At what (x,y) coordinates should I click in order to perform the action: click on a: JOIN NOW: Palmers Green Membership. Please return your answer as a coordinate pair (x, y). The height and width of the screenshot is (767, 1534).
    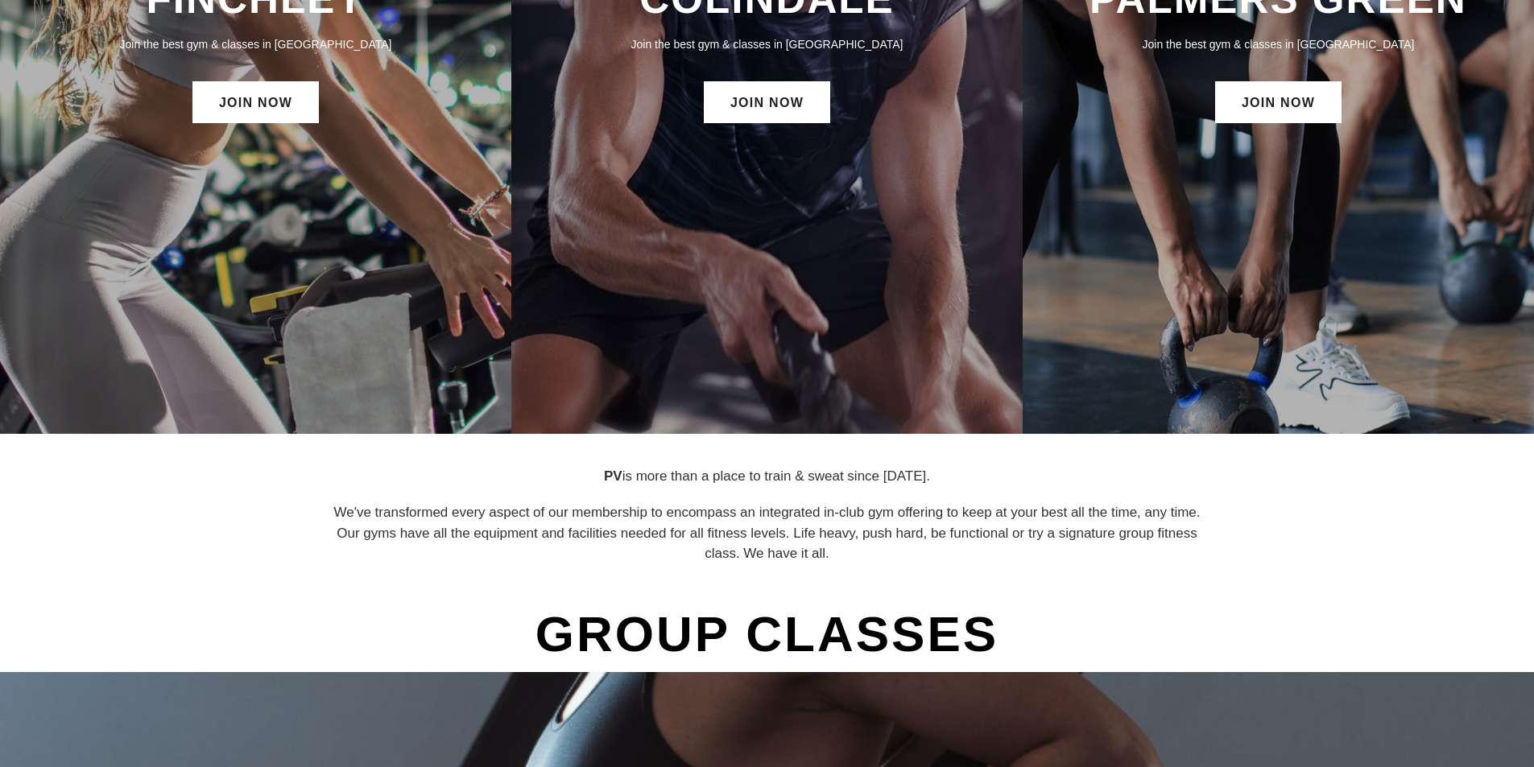
    Looking at the image, I should click on (1278, 102).